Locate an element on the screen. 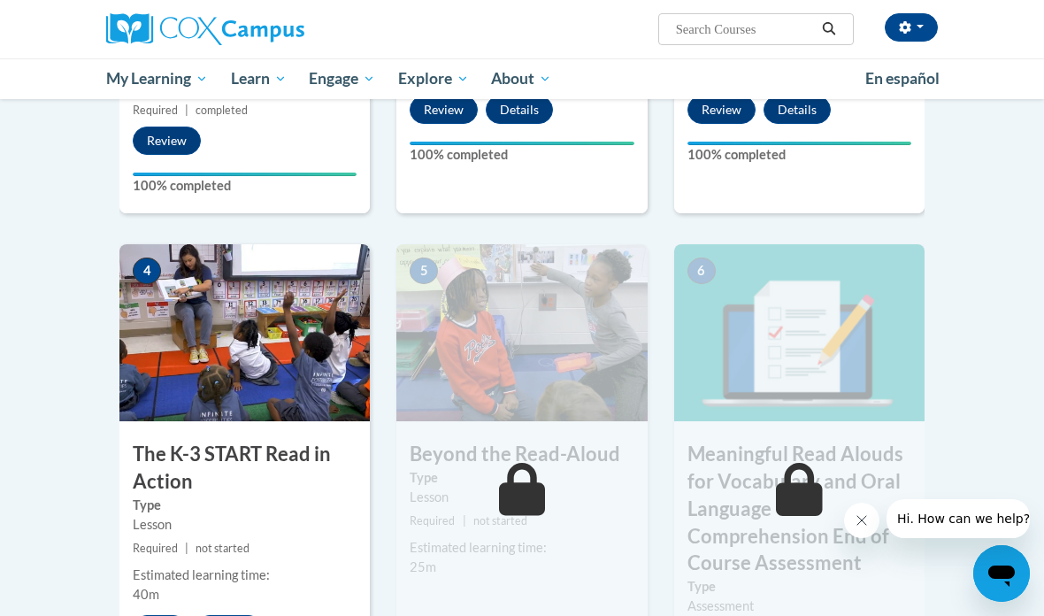 The width and height of the screenshot is (1044, 616). span: 5 is located at coordinates (424, 271).